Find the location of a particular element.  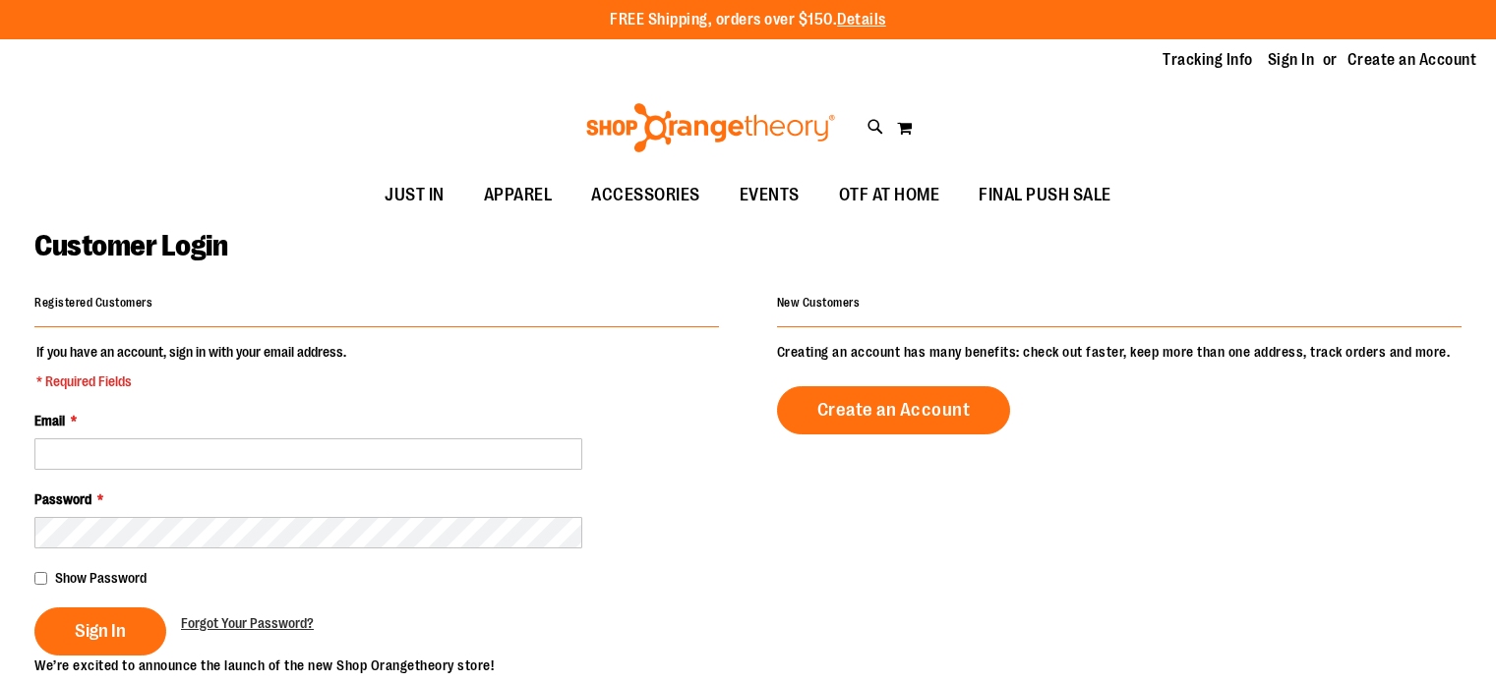

span: OTF AT HOME is located at coordinates (889, 195).